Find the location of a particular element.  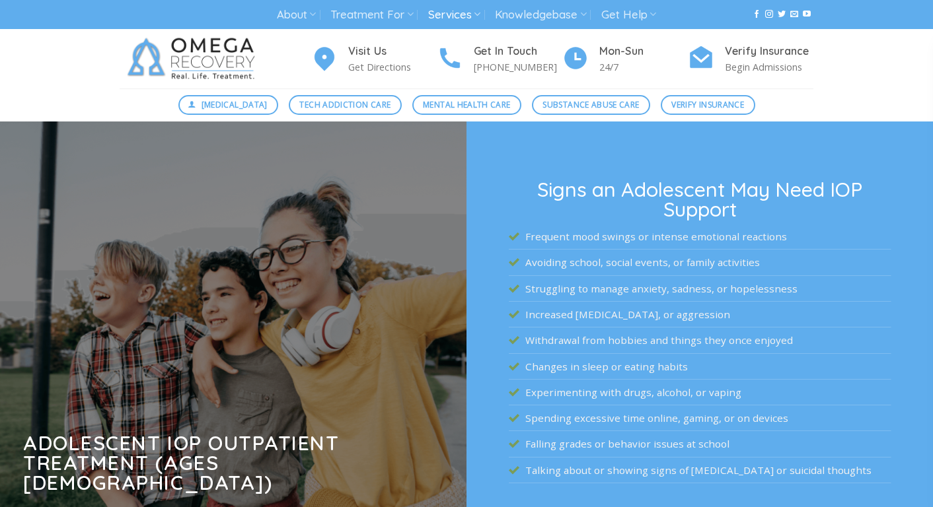

a: Services is located at coordinates (454, 15).